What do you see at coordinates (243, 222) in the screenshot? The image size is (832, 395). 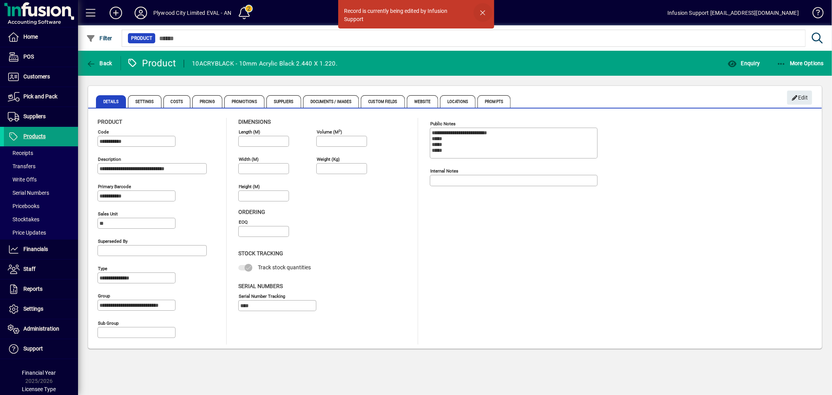 I see `mat-label: EOQ` at bounding box center [243, 222].